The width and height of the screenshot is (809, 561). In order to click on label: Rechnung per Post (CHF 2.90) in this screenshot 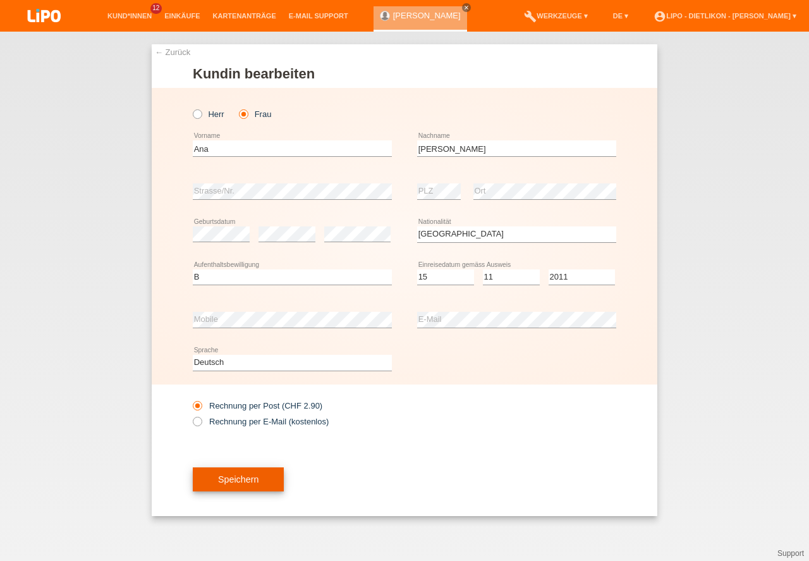, I will do `click(257, 405)`.